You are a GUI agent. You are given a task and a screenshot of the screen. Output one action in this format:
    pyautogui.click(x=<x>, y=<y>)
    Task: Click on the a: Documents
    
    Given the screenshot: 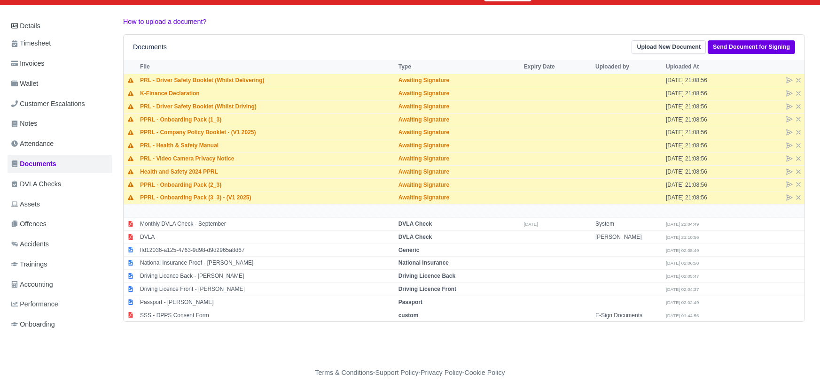 What is the action you would take?
    pyautogui.click(x=60, y=164)
    